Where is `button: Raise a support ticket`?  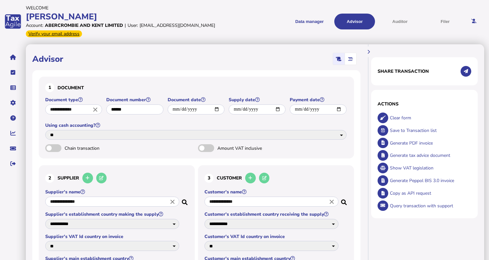 button: Raise a support ticket is located at coordinates (13, 148).